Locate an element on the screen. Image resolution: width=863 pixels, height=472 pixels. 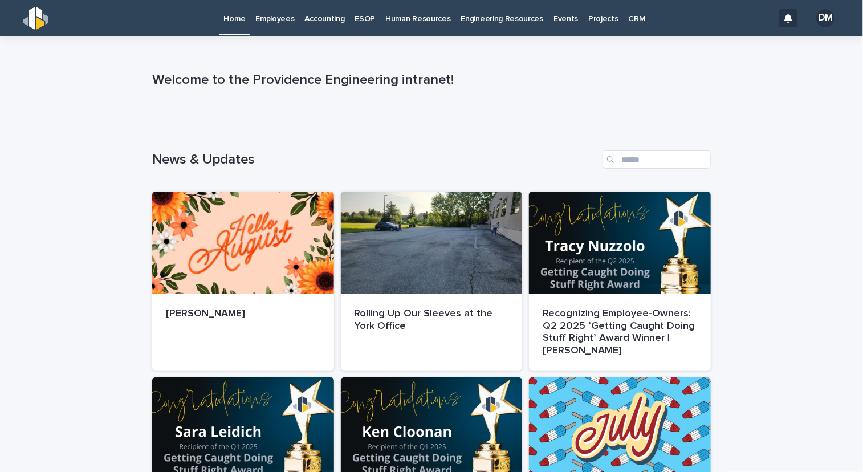
div: Search is located at coordinates (656, 160).